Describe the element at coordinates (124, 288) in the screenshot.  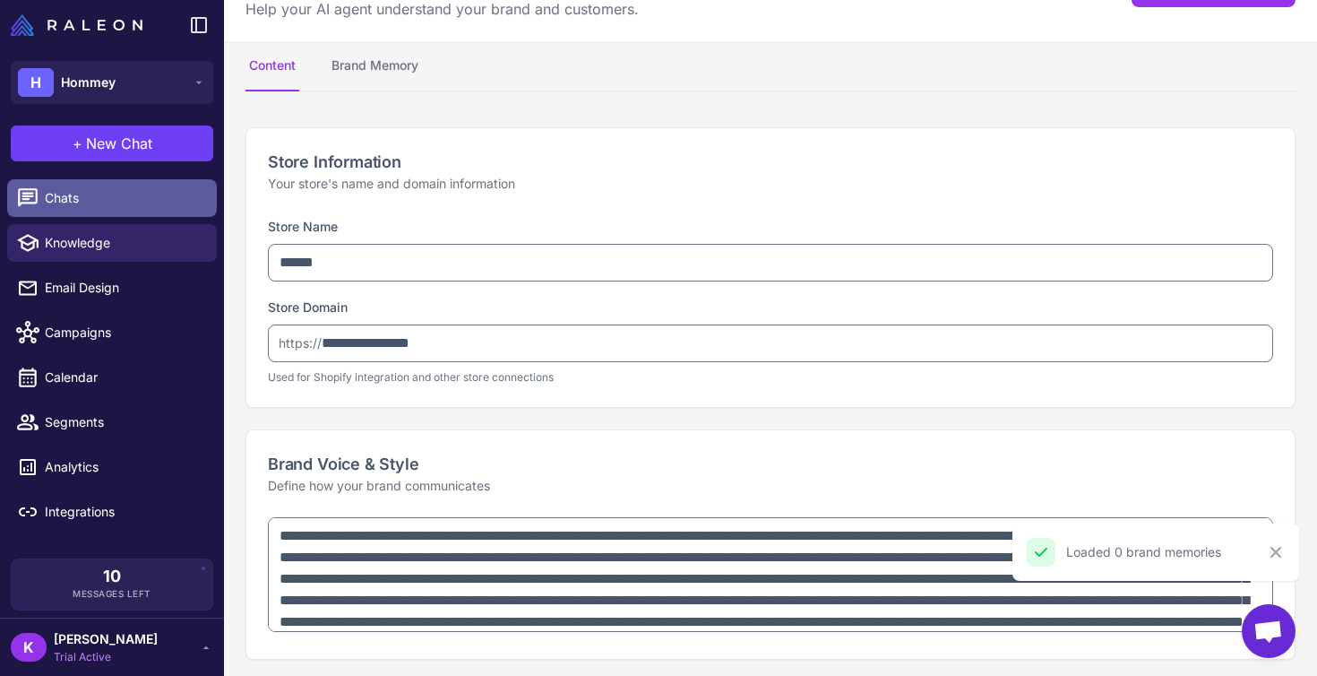
I see `span: Email Design` at that location.